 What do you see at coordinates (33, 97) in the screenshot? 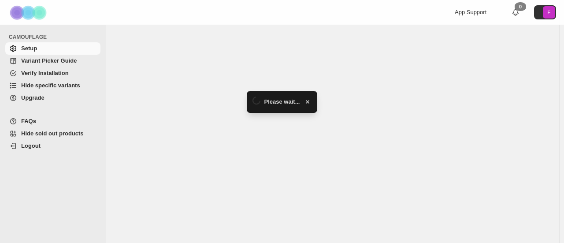
I see `span: Upgrade` at bounding box center [33, 97].